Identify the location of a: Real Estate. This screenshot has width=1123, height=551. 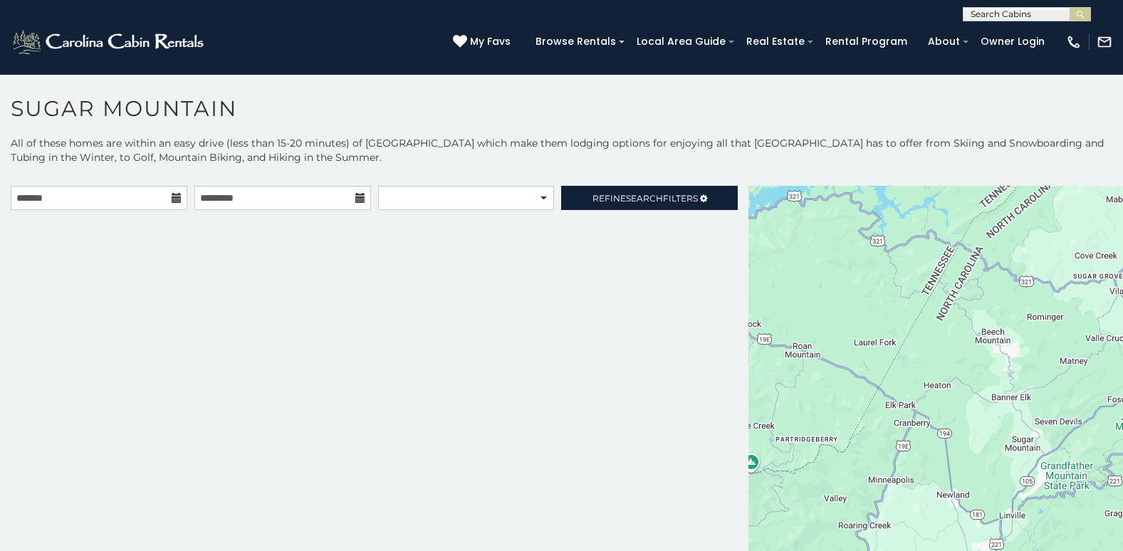
(776, 41).